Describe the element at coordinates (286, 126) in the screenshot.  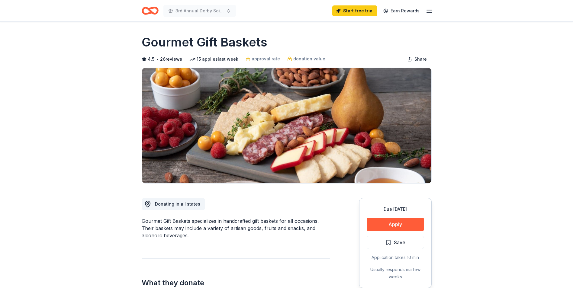
I see `img: Image for Gourmet Gift Baskets` at that location.